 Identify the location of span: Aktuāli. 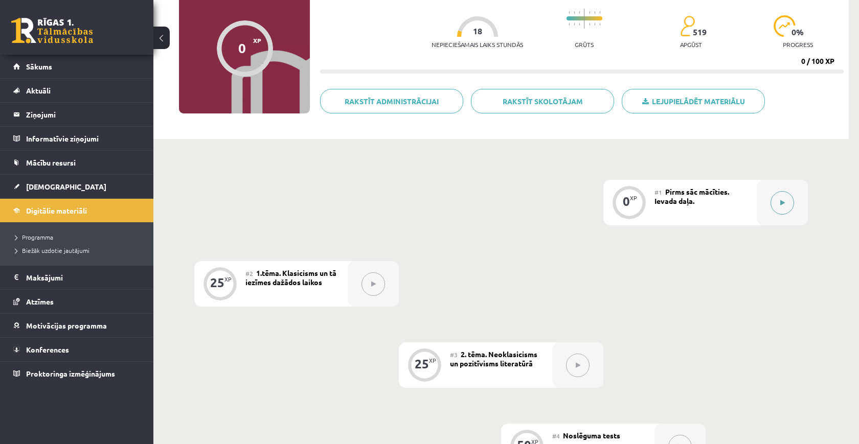
(38, 90).